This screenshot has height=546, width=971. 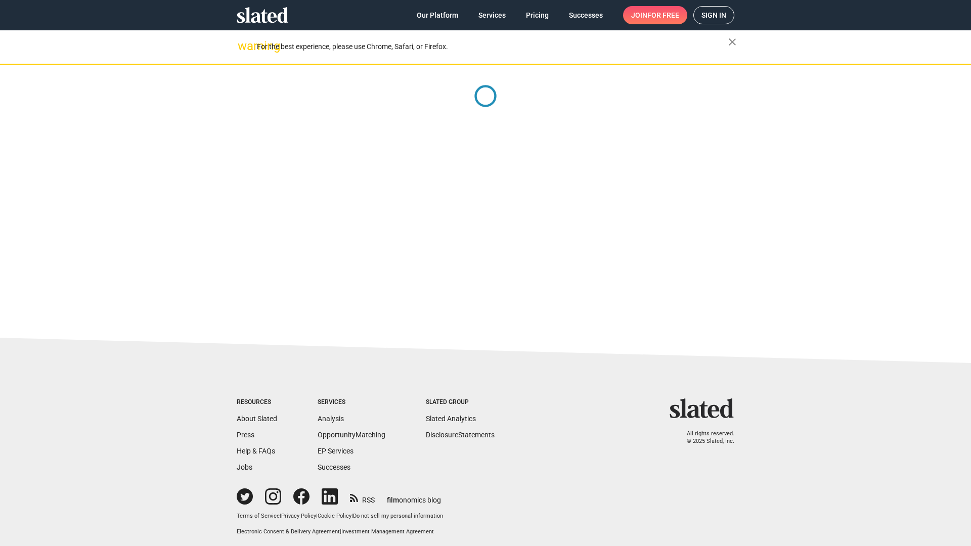 What do you see at coordinates (335, 451) in the screenshot?
I see `a: EP Services` at bounding box center [335, 451].